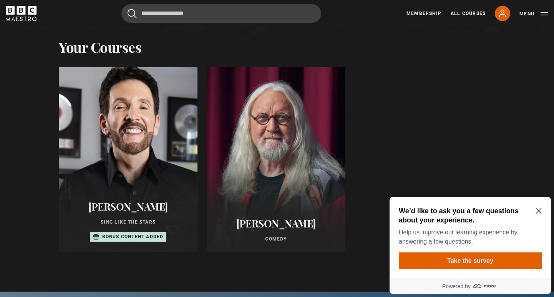 The width and height of the screenshot is (554, 297). What do you see at coordinates (84, 52) in the screenshot?
I see `div: Optional study invitation` at bounding box center [84, 52].